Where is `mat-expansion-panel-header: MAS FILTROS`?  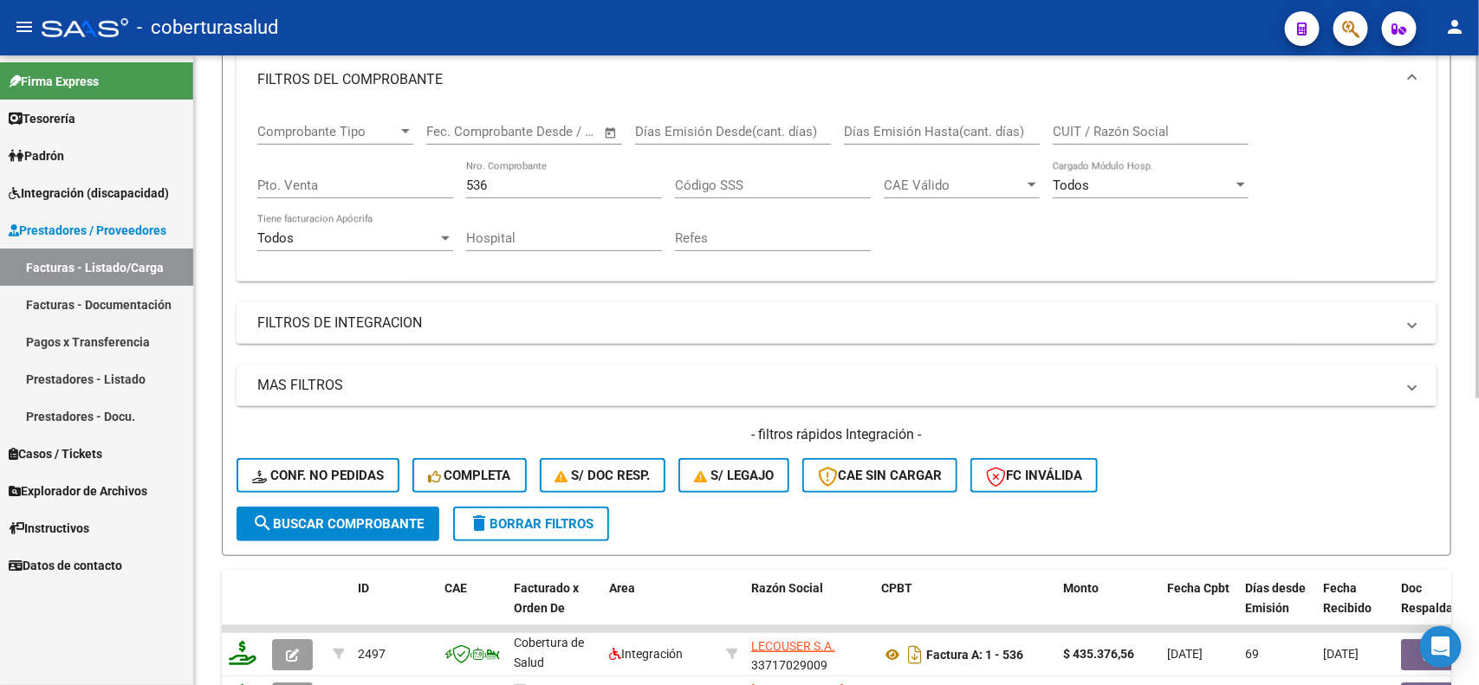 mat-expansion-panel-header: MAS FILTROS is located at coordinates (836, 385).